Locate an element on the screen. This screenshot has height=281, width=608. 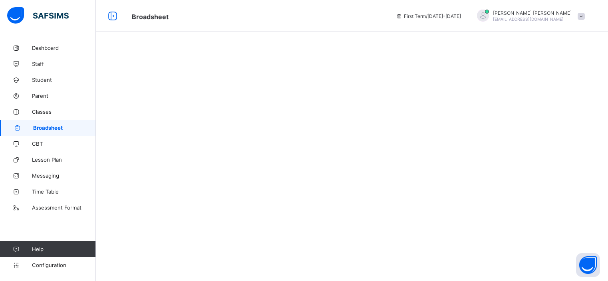
button: Open asap is located at coordinates (588, 265).